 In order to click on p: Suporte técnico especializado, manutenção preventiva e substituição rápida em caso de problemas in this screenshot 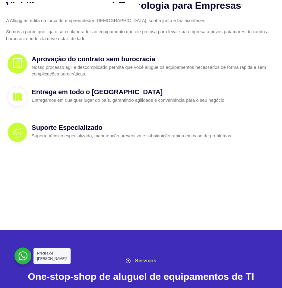, I will do `click(131, 136)`.